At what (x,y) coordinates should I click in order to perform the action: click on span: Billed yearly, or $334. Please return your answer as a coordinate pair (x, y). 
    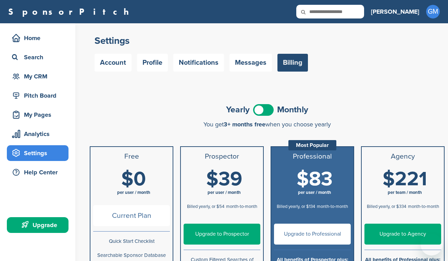
    Looking at the image, I should click on (386, 207).